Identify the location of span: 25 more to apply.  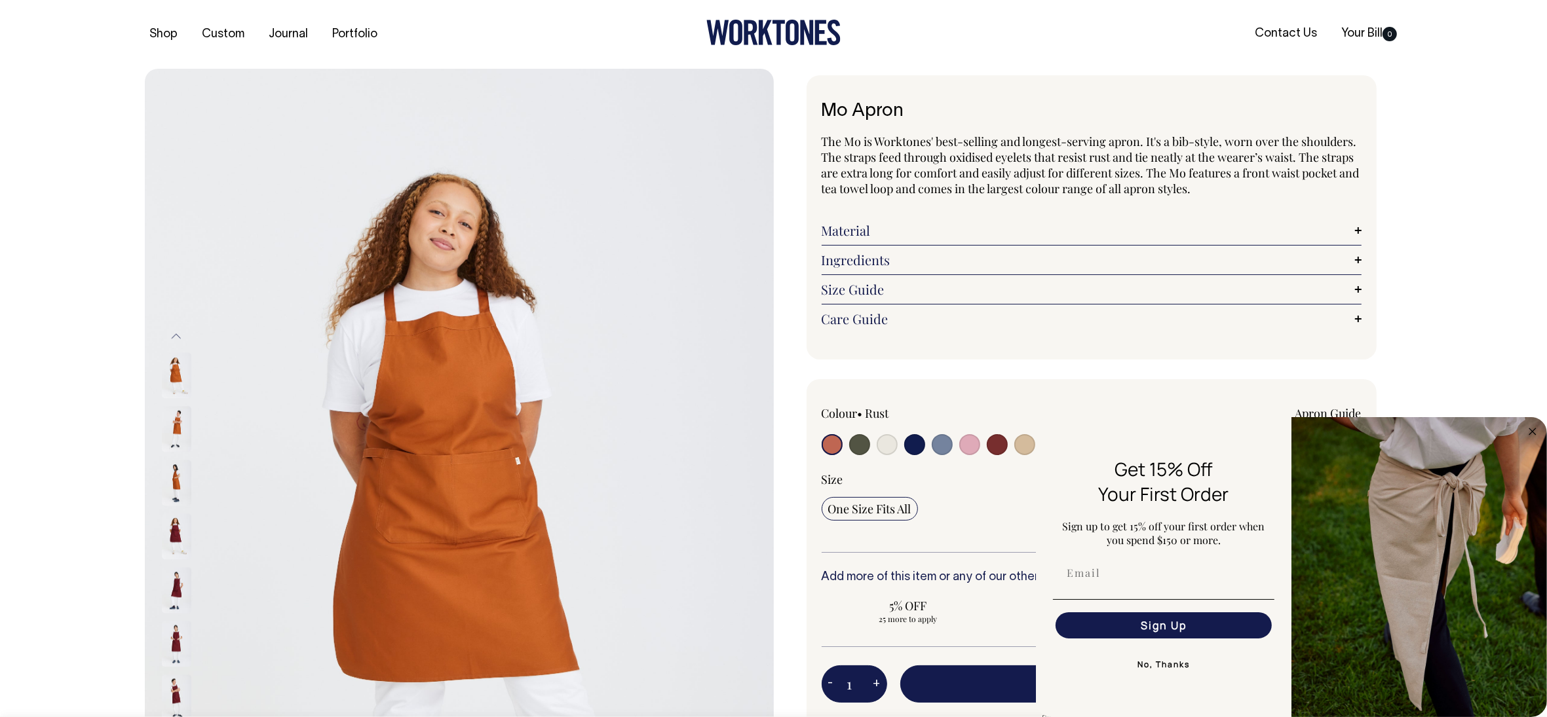
(908, 619).